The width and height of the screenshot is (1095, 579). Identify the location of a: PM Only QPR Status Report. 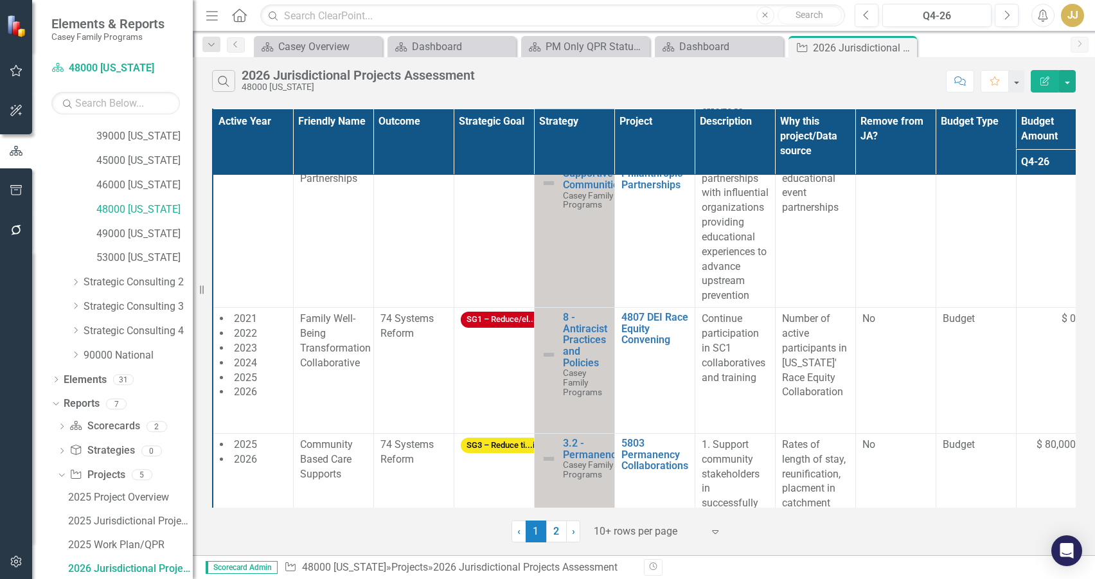
(585, 46).